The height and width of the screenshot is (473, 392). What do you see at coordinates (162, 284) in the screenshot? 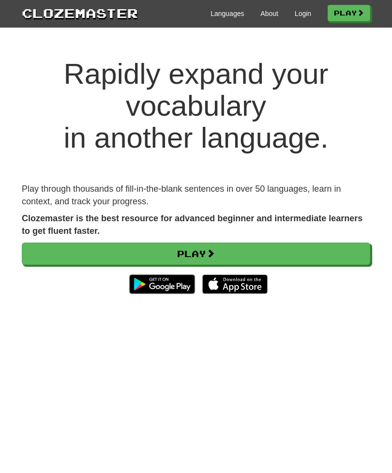
I see `img: Get it on Google Play` at bounding box center [162, 284].